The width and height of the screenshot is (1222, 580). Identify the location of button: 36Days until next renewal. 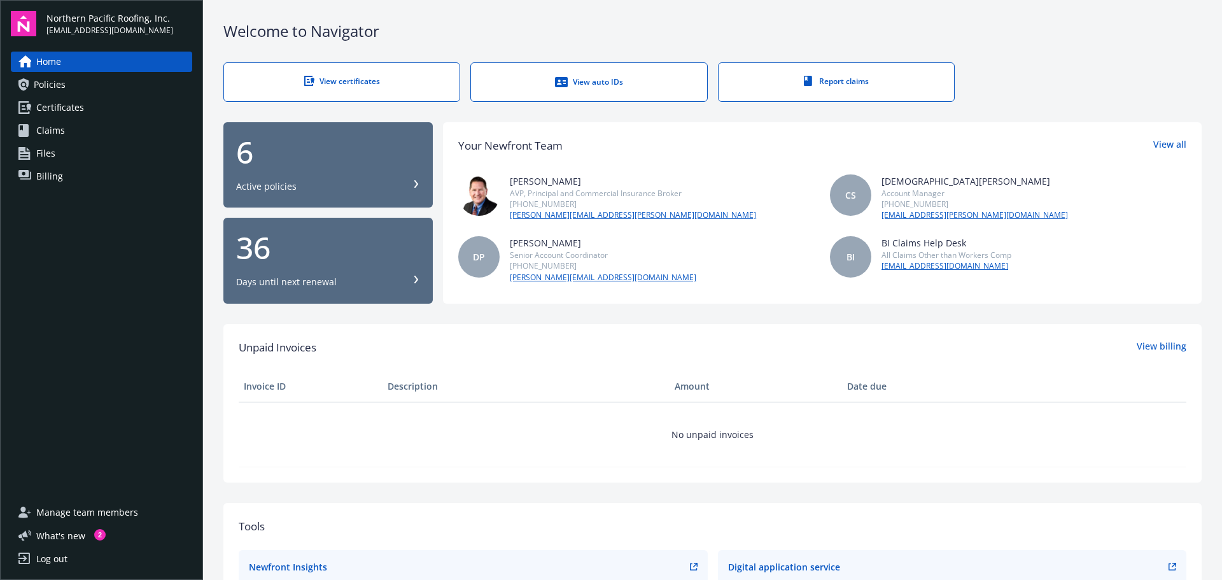
(328, 260).